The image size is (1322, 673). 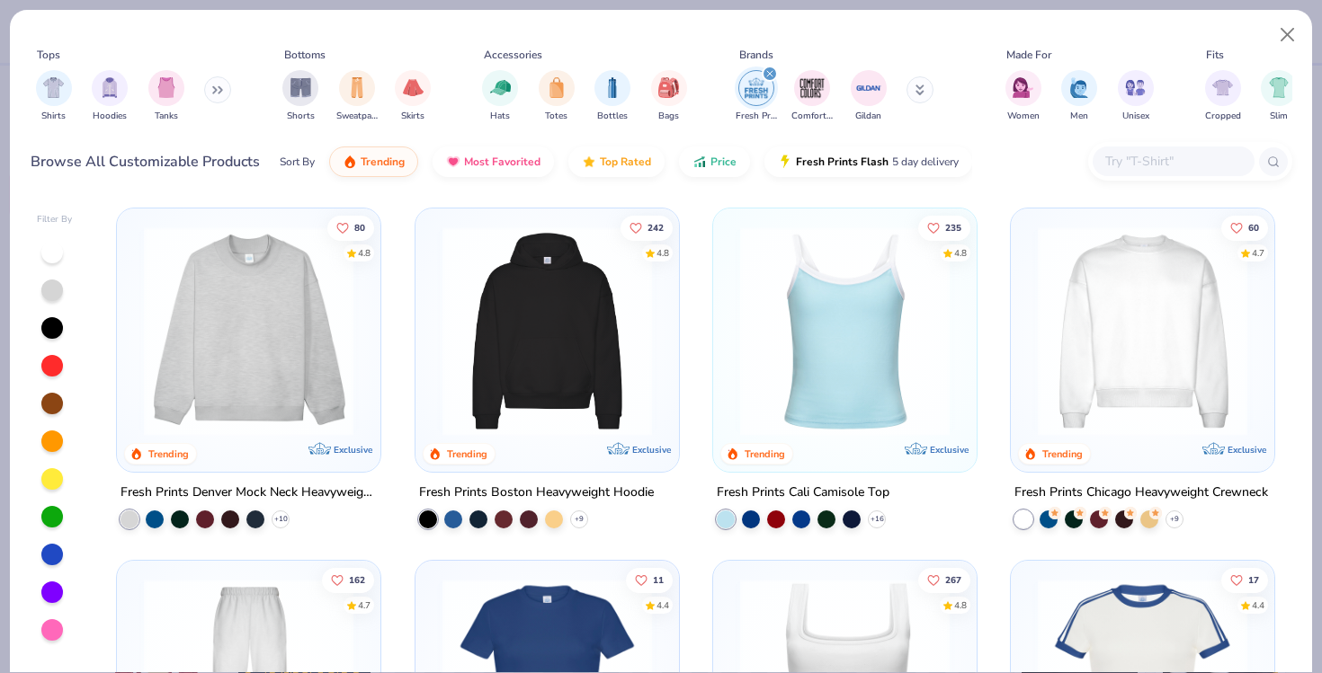 What do you see at coordinates (842, 162) in the screenshot?
I see `span: Fresh Prints Flash` at bounding box center [842, 162].